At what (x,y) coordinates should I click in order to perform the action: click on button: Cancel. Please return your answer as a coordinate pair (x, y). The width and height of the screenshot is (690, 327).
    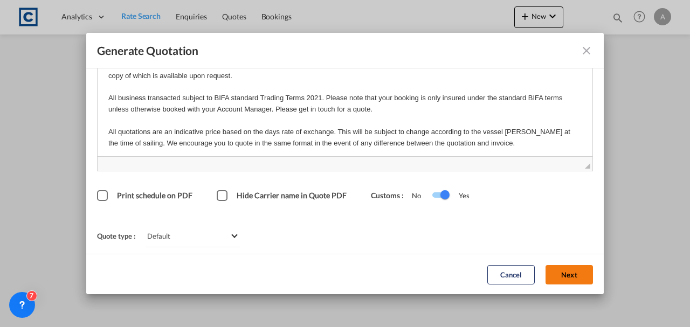
    Looking at the image, I should click on (511, 274).